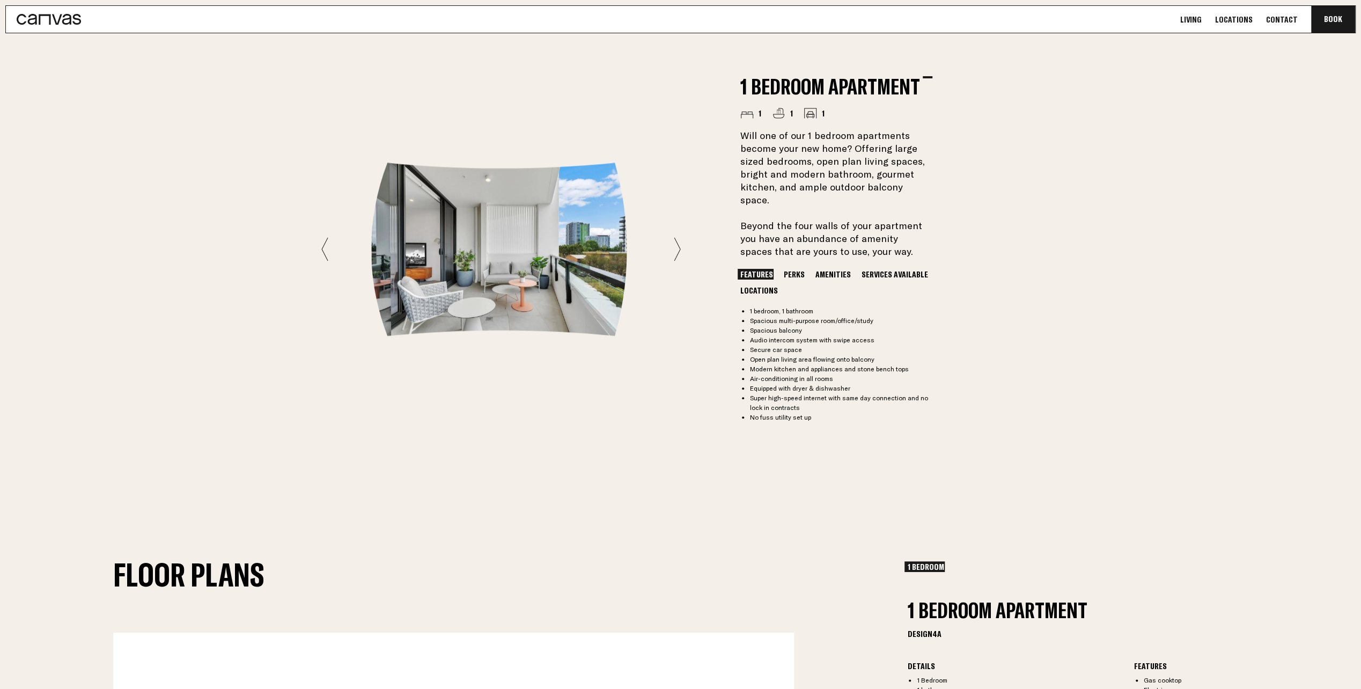  Describe the element at coordinates (840, 369) in the screenshot. I see `li: Modern kitchen and appliances and stone bench tops` at that location.